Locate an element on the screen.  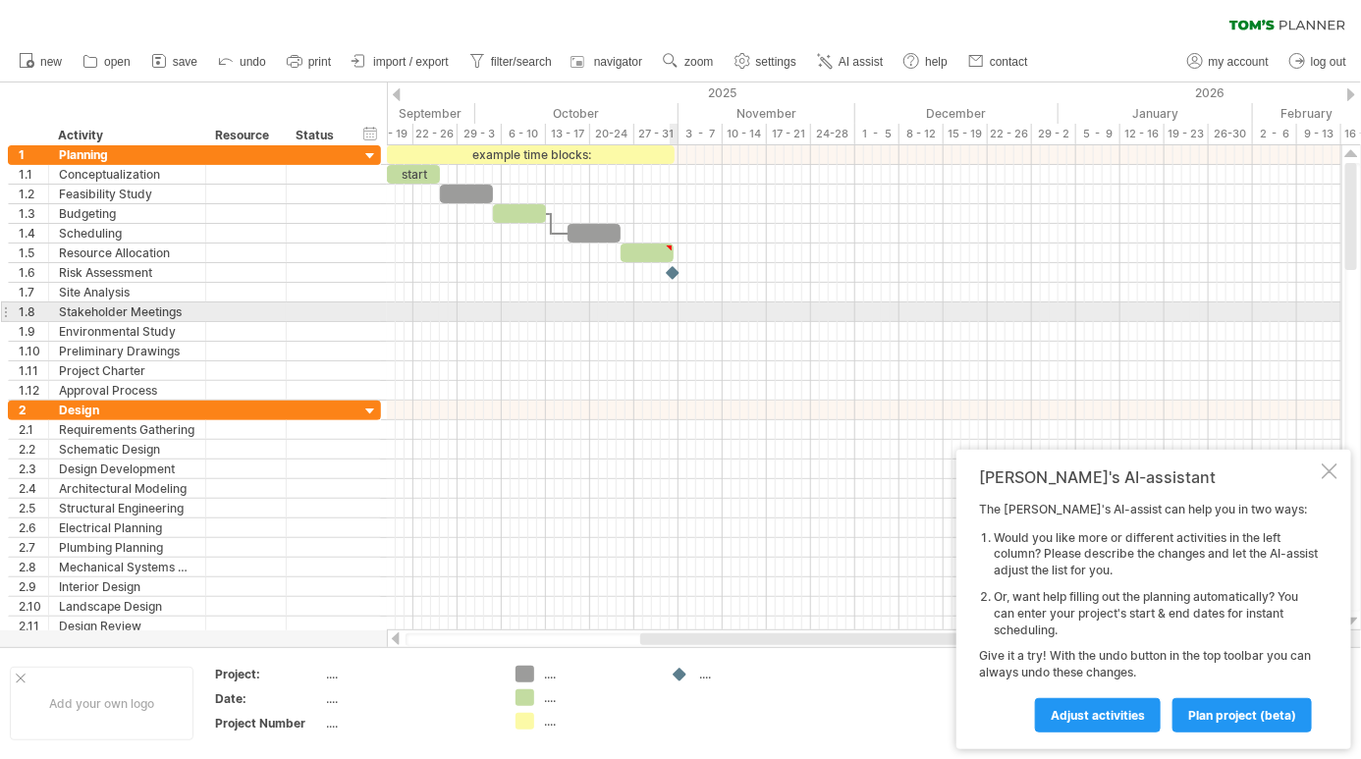
span: print is located at coordinates (319, 62).